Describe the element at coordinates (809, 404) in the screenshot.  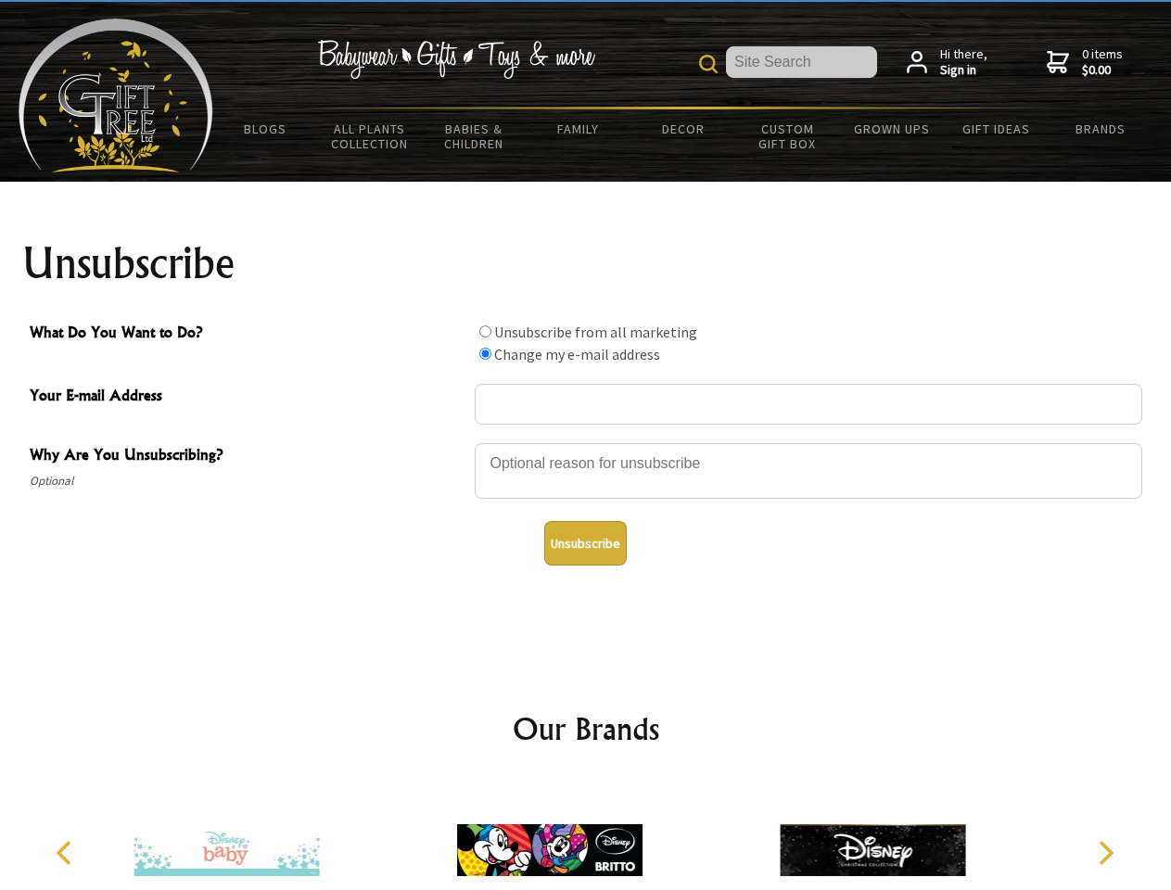
I see `input: Your E-mail Address` at that location.